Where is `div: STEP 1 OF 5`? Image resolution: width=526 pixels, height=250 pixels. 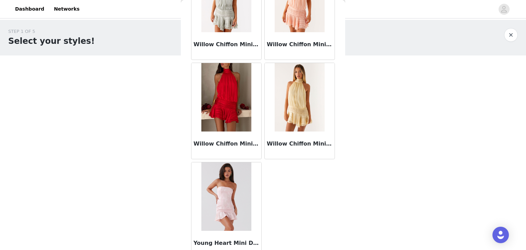 div: STEP 1 OF 5 is located at coordinates (51, 32).